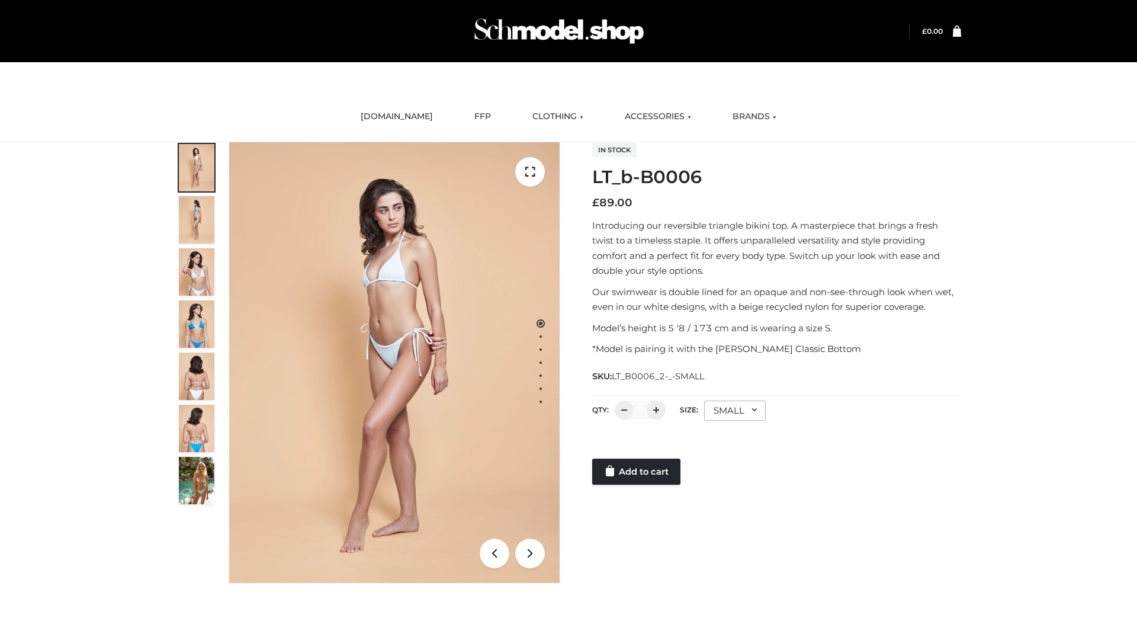 The image size is (1137, 640). What do you see at coordinates (648, 376) in the screenshot?
I see `span: SKU:` at bounding box center [648, 376].